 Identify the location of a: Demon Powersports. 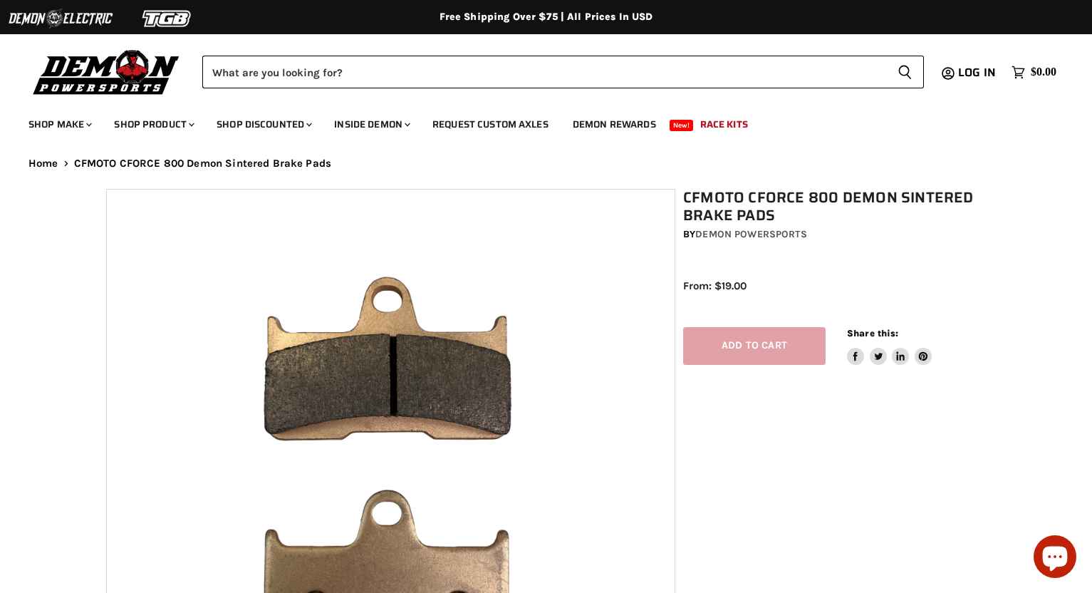
(751, 234).